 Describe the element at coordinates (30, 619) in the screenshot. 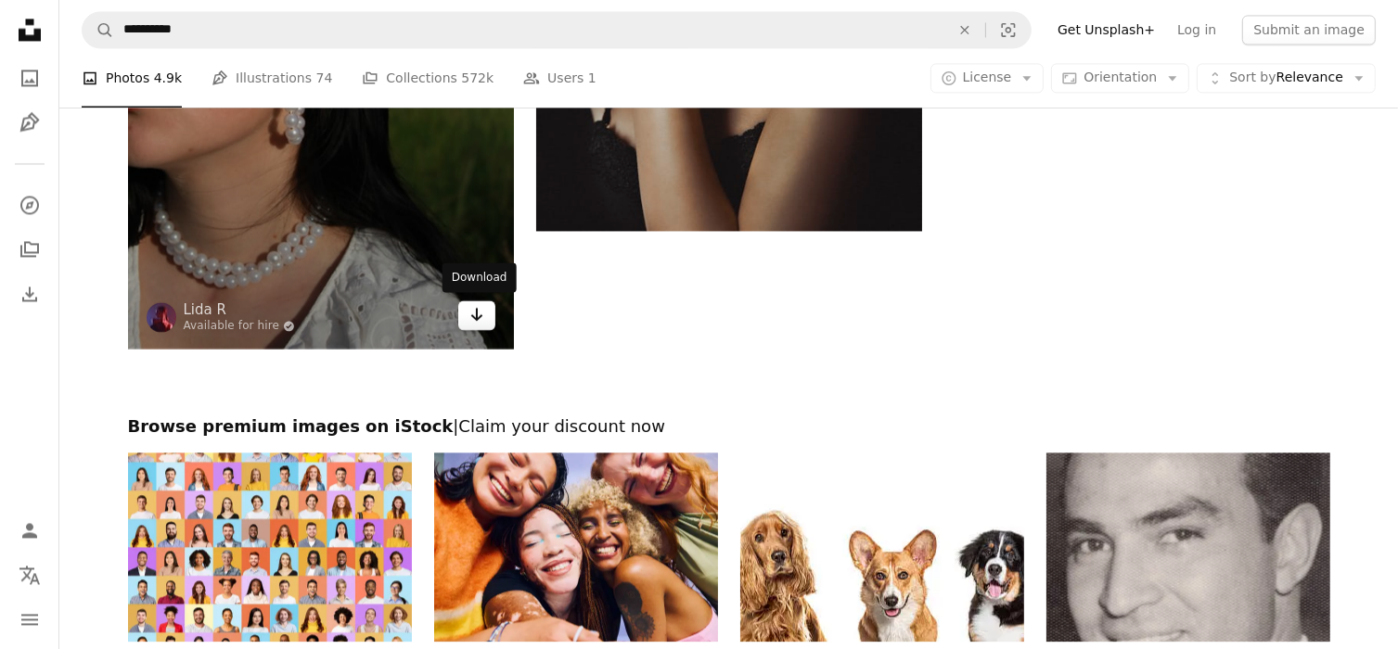

I see `button: Menu` at that location.